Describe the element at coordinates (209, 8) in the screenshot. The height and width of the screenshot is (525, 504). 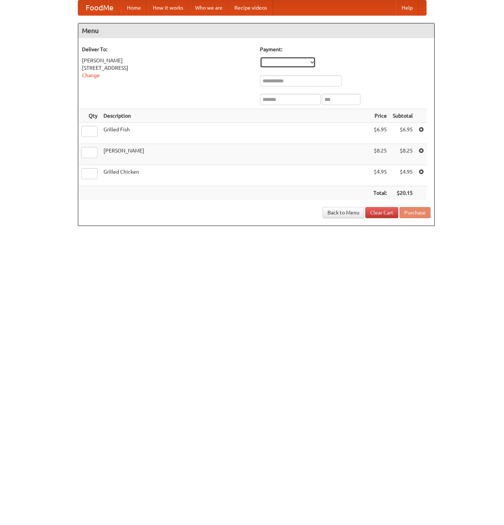
I see `a: Who we are` at that location.